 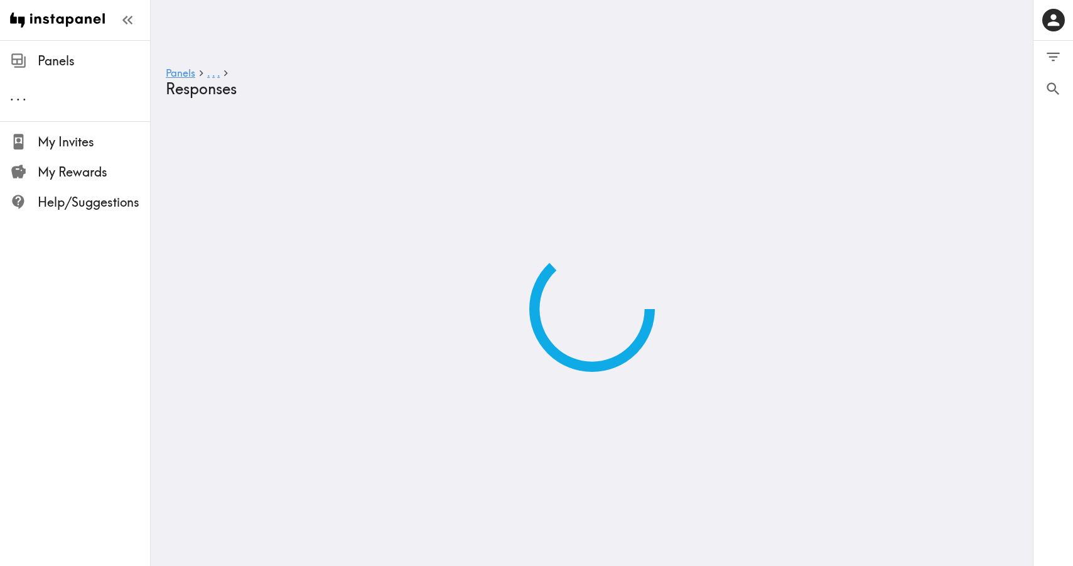 What do you see at coordinates (94, 61) in the screenshot?
I see `span: Panels` at bounding box center [94, 61].